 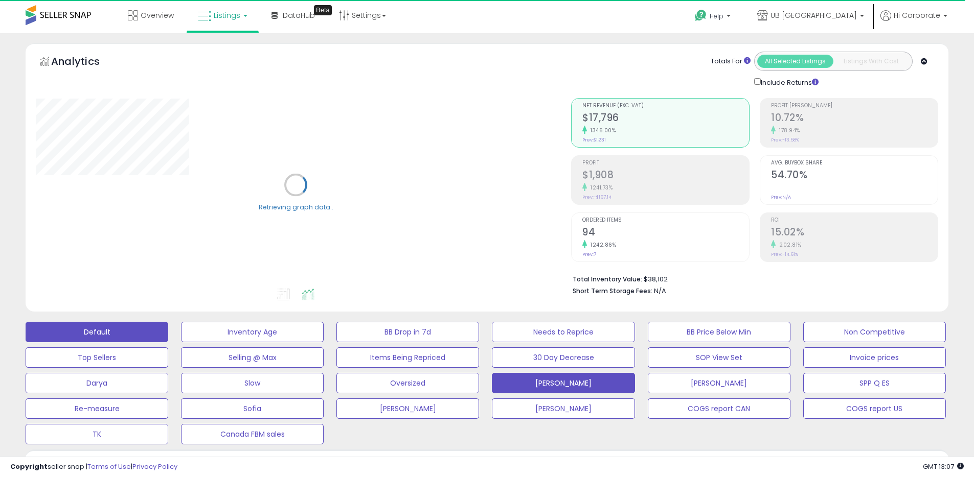 I want to click on span: Help, so click(x=716, y=16).